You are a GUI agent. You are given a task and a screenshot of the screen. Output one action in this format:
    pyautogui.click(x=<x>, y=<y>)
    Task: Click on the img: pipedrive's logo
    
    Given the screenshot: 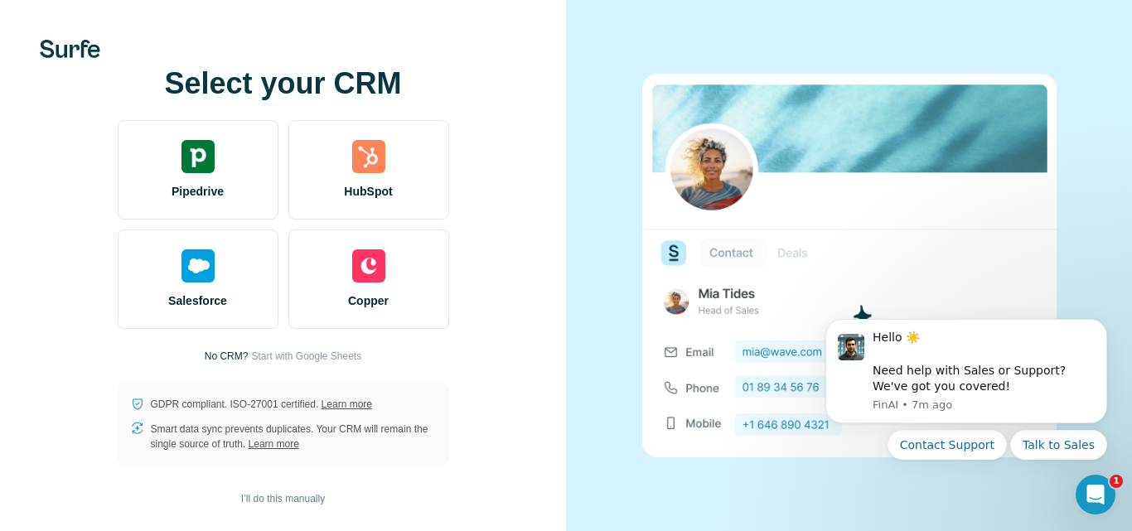 What is the action you would take?
    pyautogui.click(x=198, y=157)
    